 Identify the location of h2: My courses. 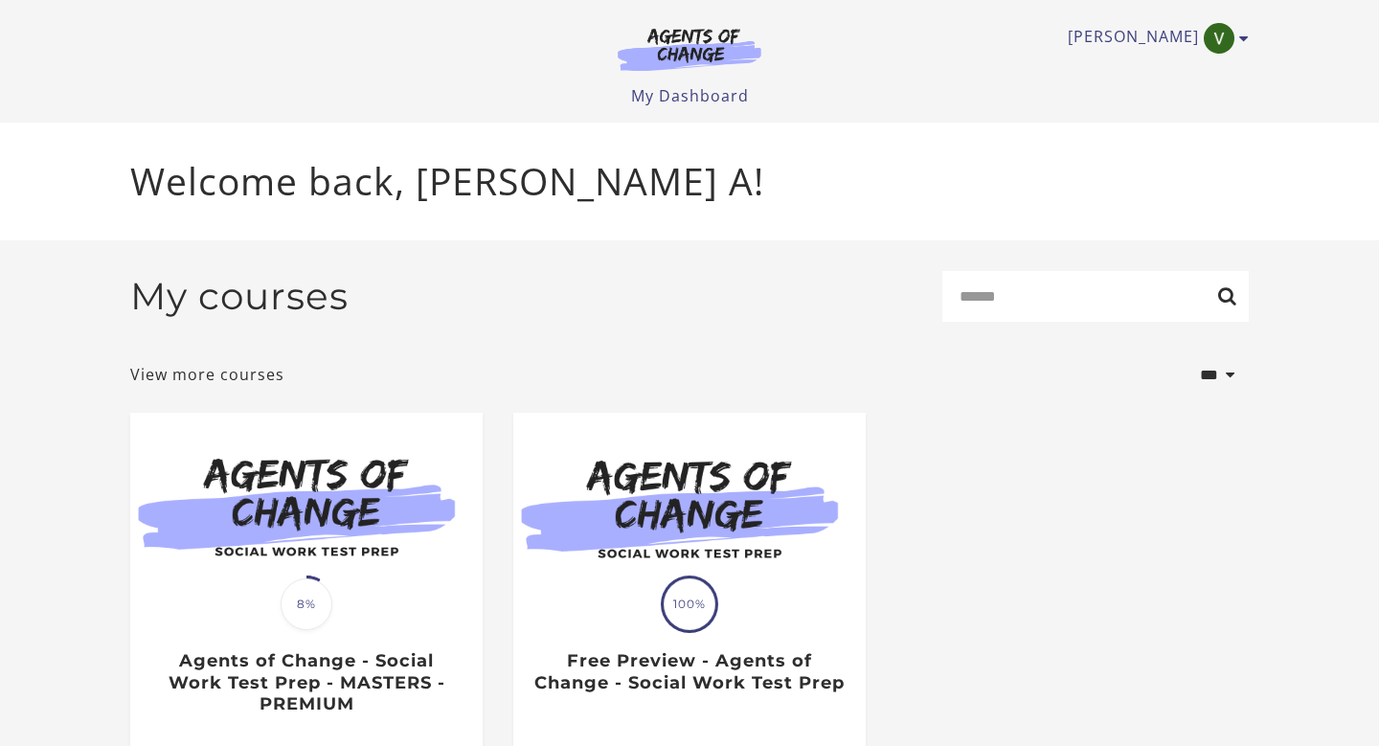
(239, 296).